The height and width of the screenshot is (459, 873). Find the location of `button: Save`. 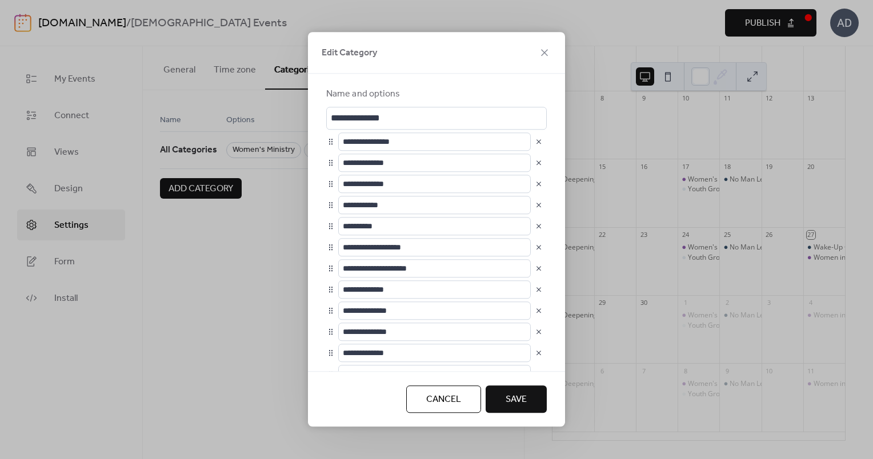

button: Save is located at coordinates (516, 400).